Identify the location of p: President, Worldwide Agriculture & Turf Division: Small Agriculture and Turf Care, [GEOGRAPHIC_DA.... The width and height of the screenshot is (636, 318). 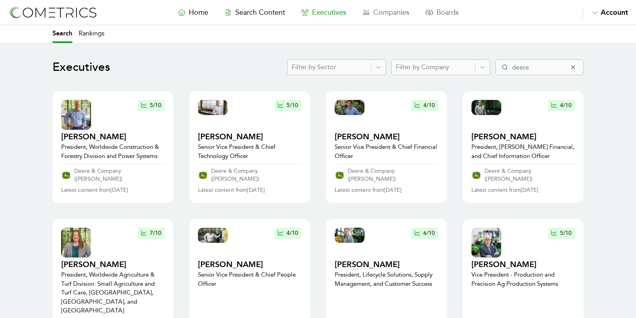
(113, 292).